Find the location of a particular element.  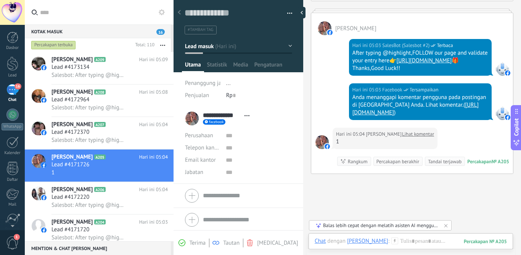

div: Mail is located at coordinates (13, 204).